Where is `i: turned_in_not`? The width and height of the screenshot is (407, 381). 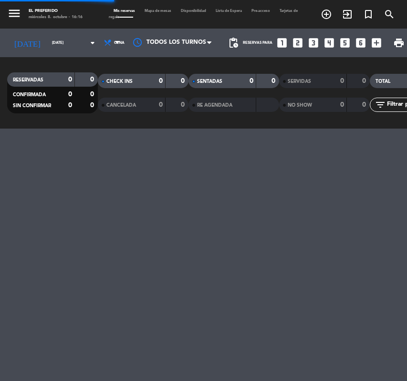
i: turned_in_not is located at coordinates (368, 14).